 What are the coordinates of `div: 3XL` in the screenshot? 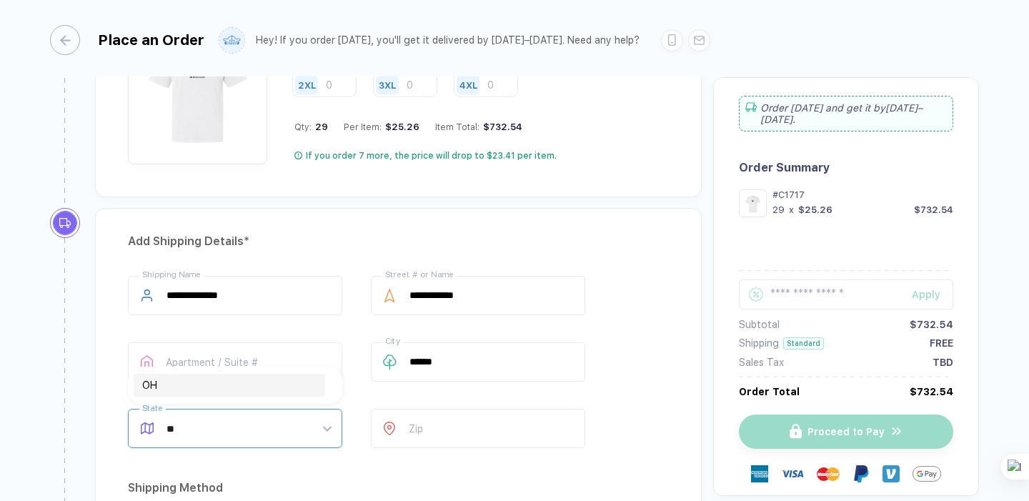 It's located at (387, 84).